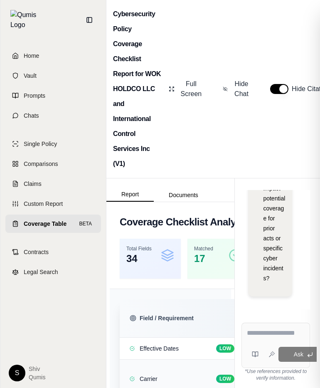 The height and width of the screenshot is (388, 320). Describe the element at coordinates (31, 116) in the screenshot. I see `span: Chats` at that location.